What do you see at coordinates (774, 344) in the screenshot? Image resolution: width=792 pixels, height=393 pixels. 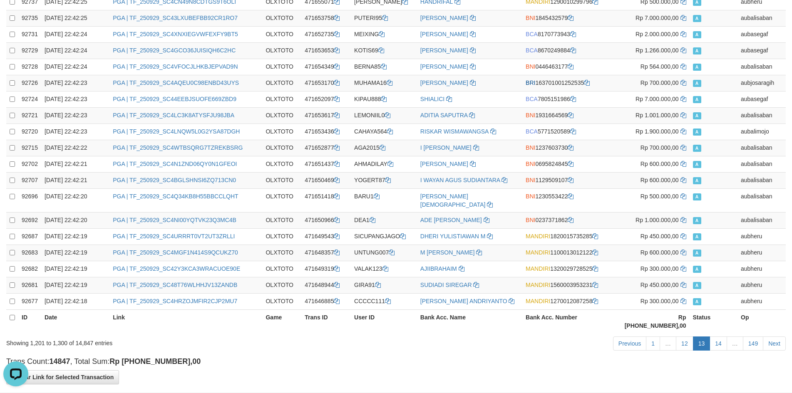 I see `a: Next` at bounding box center [774, 344].